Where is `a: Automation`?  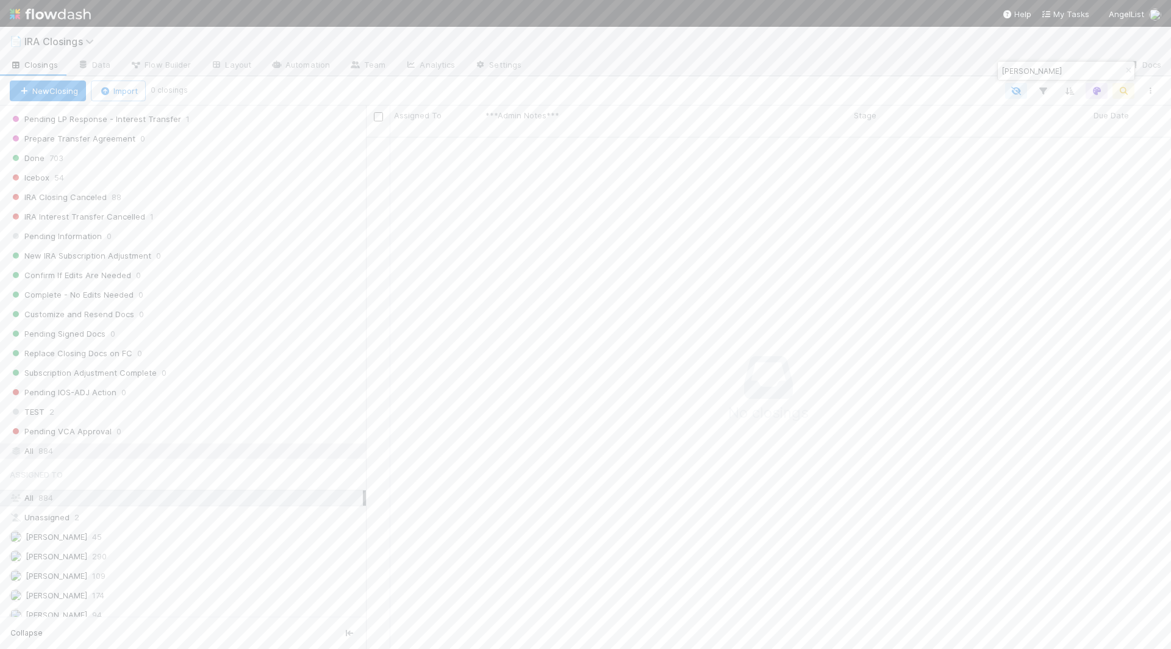 a: Automation is located at coordinates (300, 66).